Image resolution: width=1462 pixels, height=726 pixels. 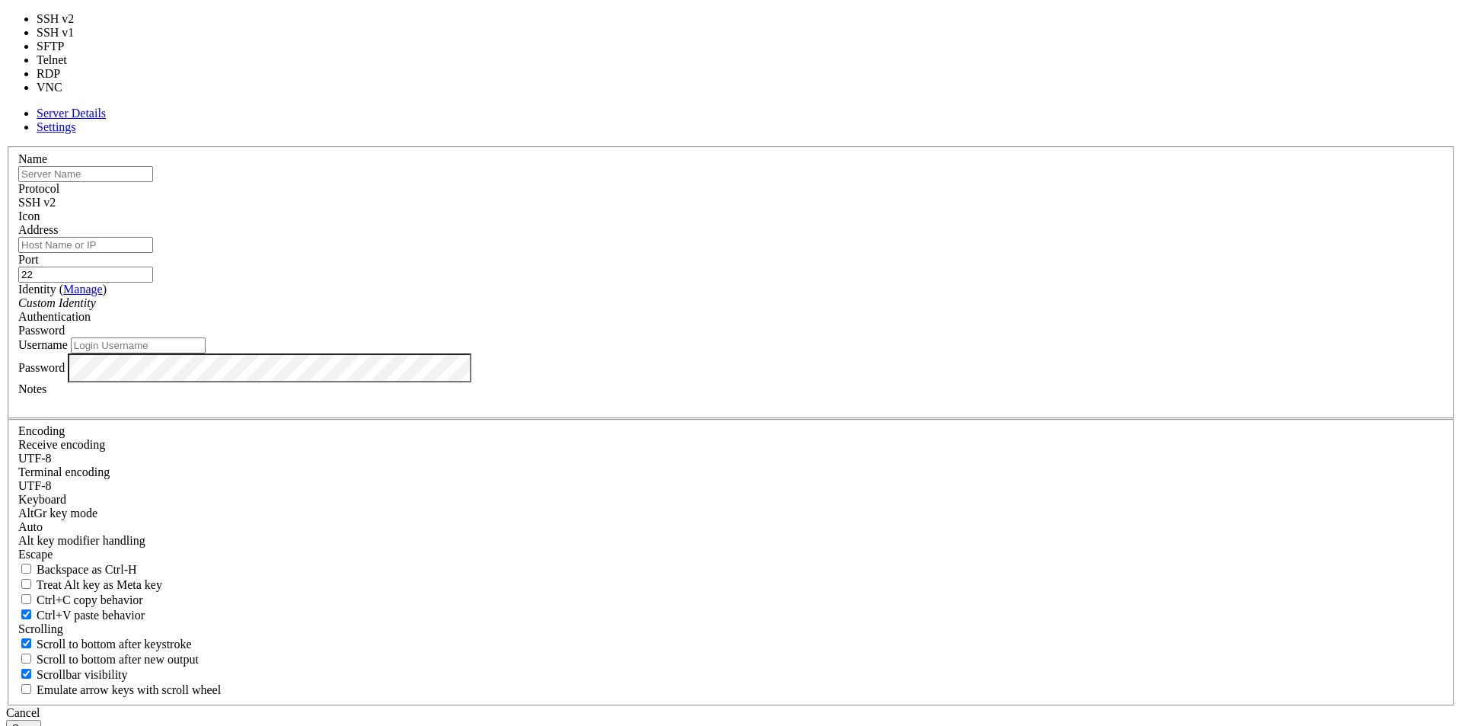 What do you see at coordinates (91, 614) in the screenshot?
I see `span: Ctrl+V paste behavior` at bounding box center [91, 614].